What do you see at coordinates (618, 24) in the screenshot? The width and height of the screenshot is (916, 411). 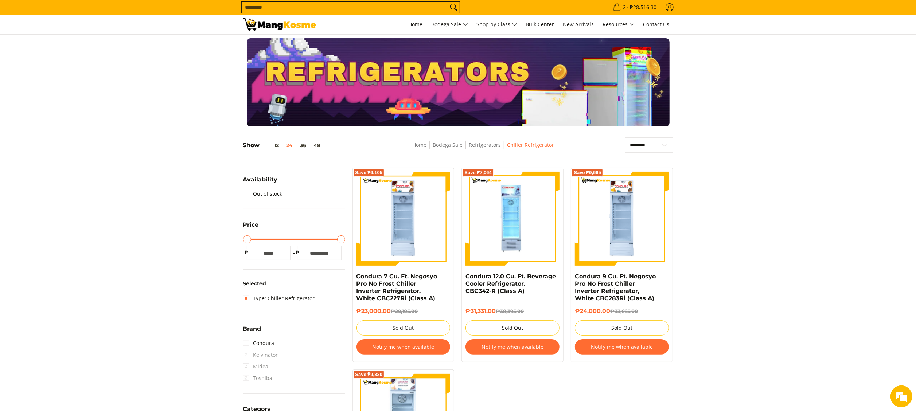 I see `a: Resources` at bounding box center [618, 24].